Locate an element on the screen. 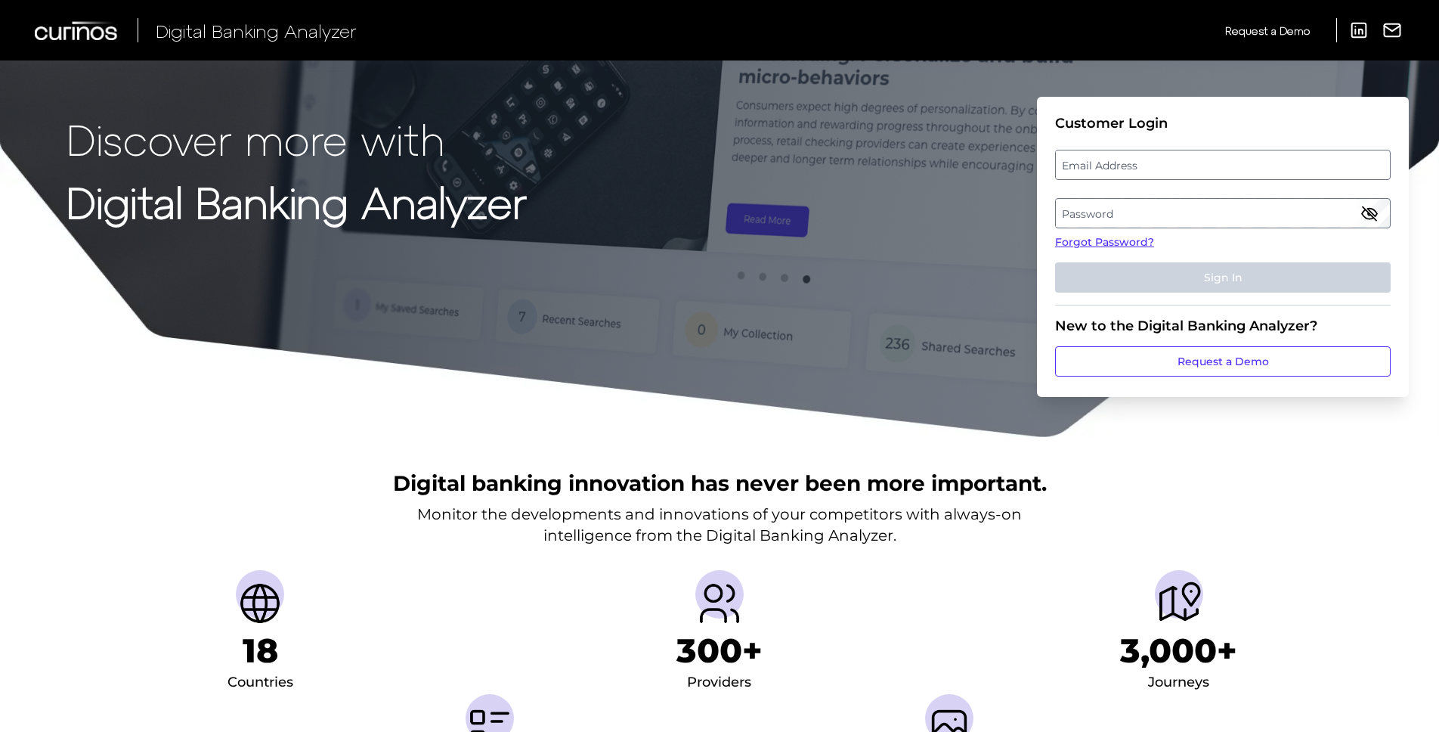 This screenshot has width=1439, height=732. label: Password is located at coordinates (1222, 213).